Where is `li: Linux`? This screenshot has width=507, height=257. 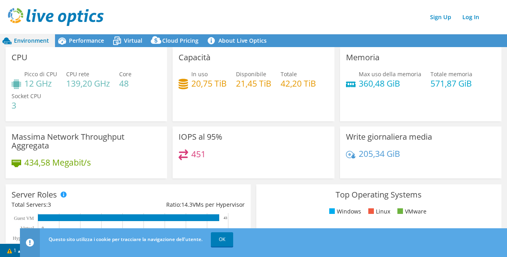 li: Linux is located at coordinates (378, 211).